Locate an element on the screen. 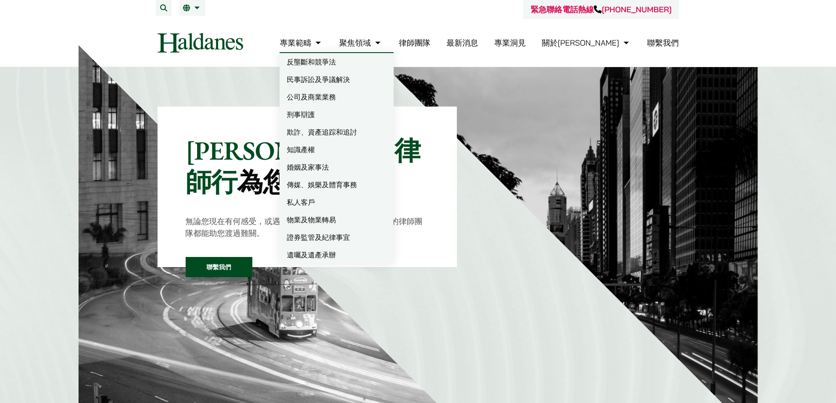  a: 專業洞見 is located at coordinates (510, 43).